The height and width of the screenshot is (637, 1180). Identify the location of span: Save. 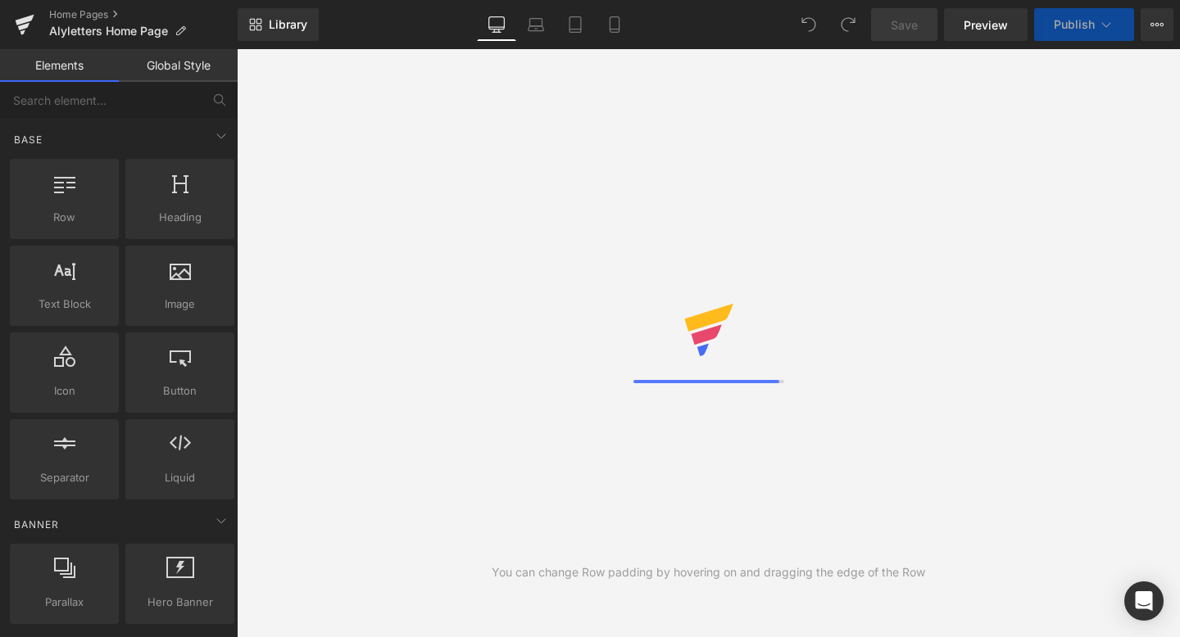
(904, 25).